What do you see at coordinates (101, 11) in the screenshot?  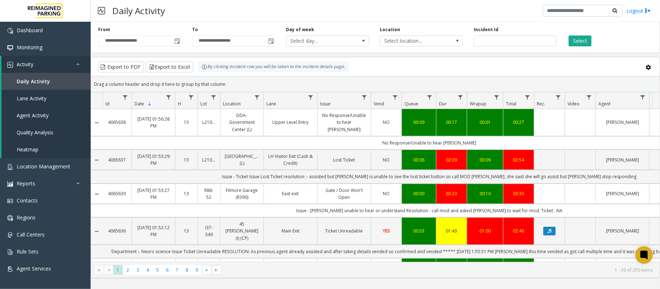 I see `img: pageIcon` at bounding box center [101, 11].